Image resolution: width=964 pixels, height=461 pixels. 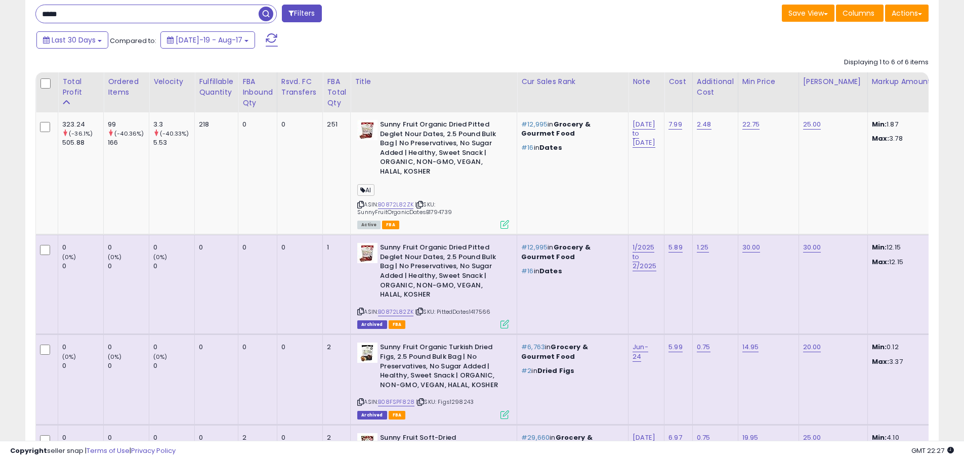 I want to click on div: 505.88, so click(x=82, y=143).